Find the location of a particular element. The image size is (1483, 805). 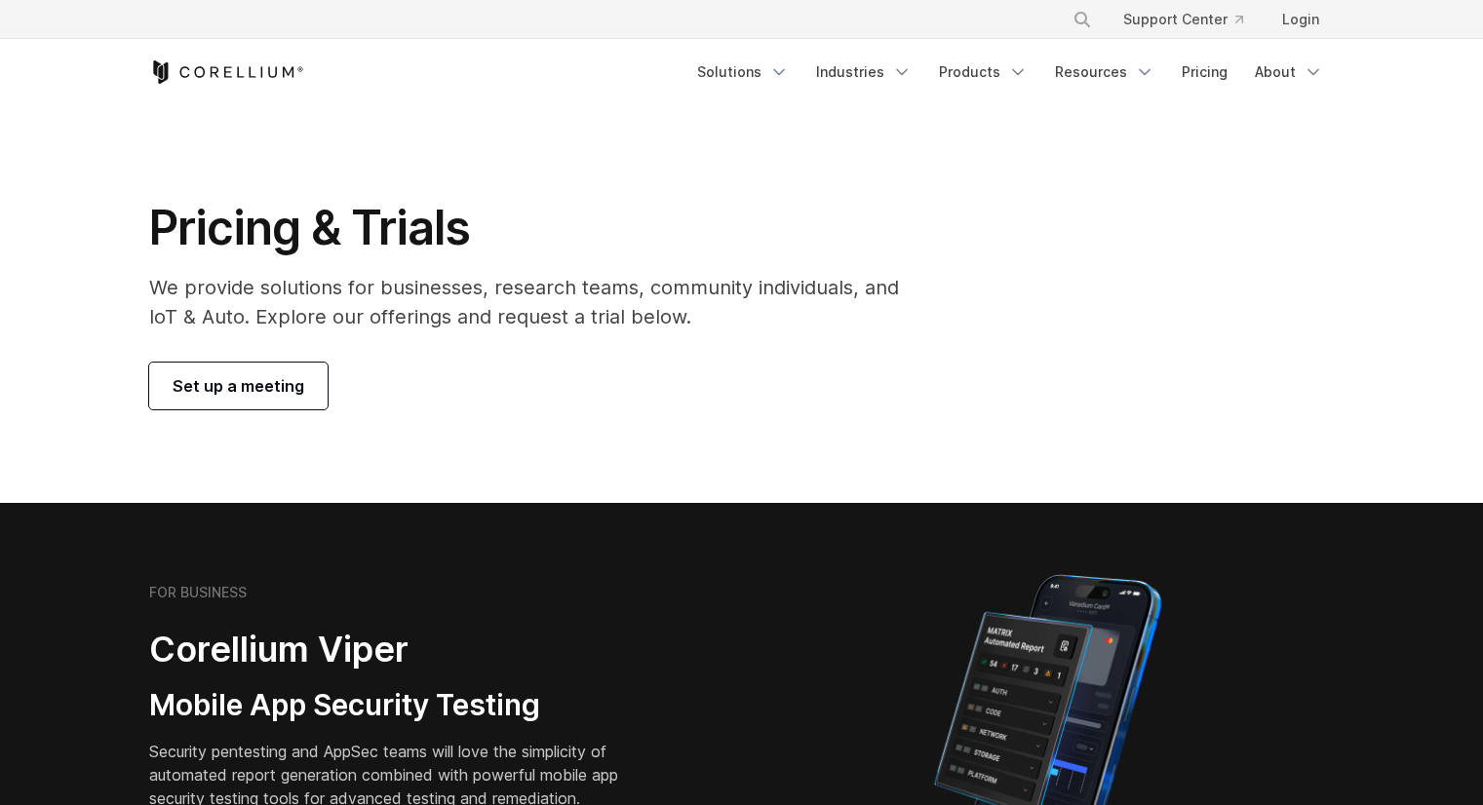

h3: Mobile App Security Testing is located at coordinates (399, 706).